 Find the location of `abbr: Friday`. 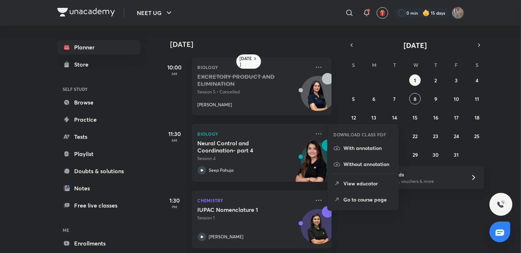

abbr: Friday is located at coordinates (456, 65).